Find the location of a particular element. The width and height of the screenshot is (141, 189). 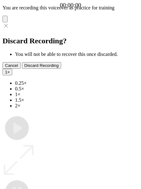

li: 2× is located at coordinates (77, 106).